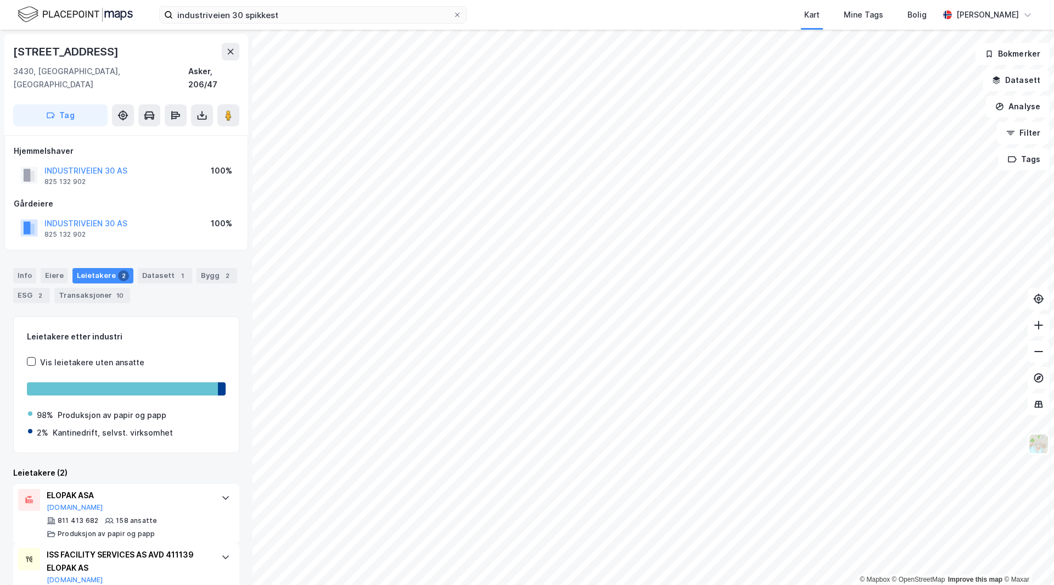 The height and width of the screenshot is (585, 1054). I want to click on button: Bokmerker, so click(1012, 54).